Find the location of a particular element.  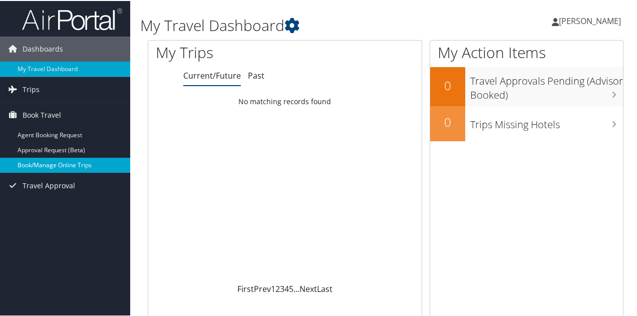

h1: My Action Items is located at coordinates (527, 52).